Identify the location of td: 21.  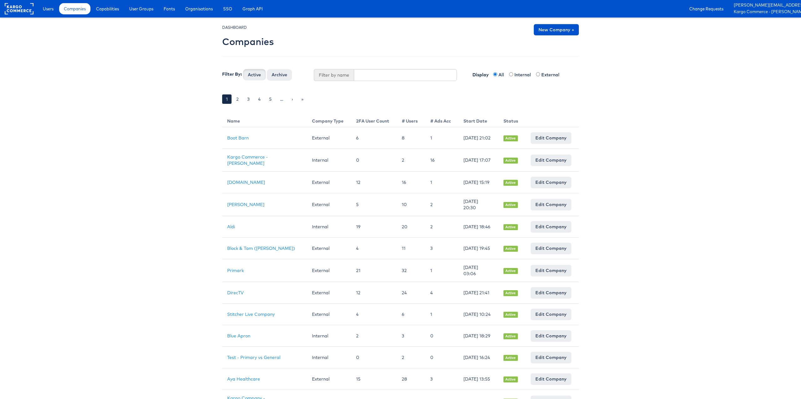
(374, 271).